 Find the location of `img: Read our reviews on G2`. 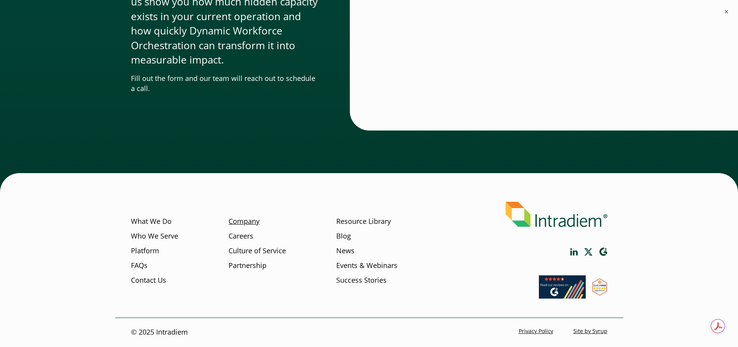

img: Read our reviews on G2 is located at coordinates (562, 287).